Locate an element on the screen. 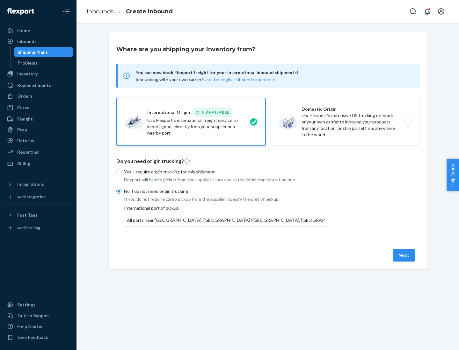  input: Yes, I require origin trucking for this shipment is located at coordinates (119, 172).